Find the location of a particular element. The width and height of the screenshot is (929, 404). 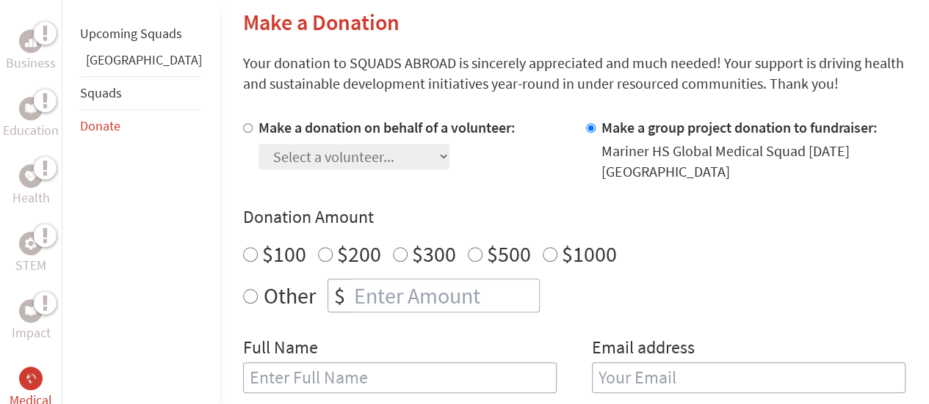

p: Your donation to SQUADS ABROAD is sincerely appreciated and much needed! Your support is driving ... is located at coordinates (574, 73).